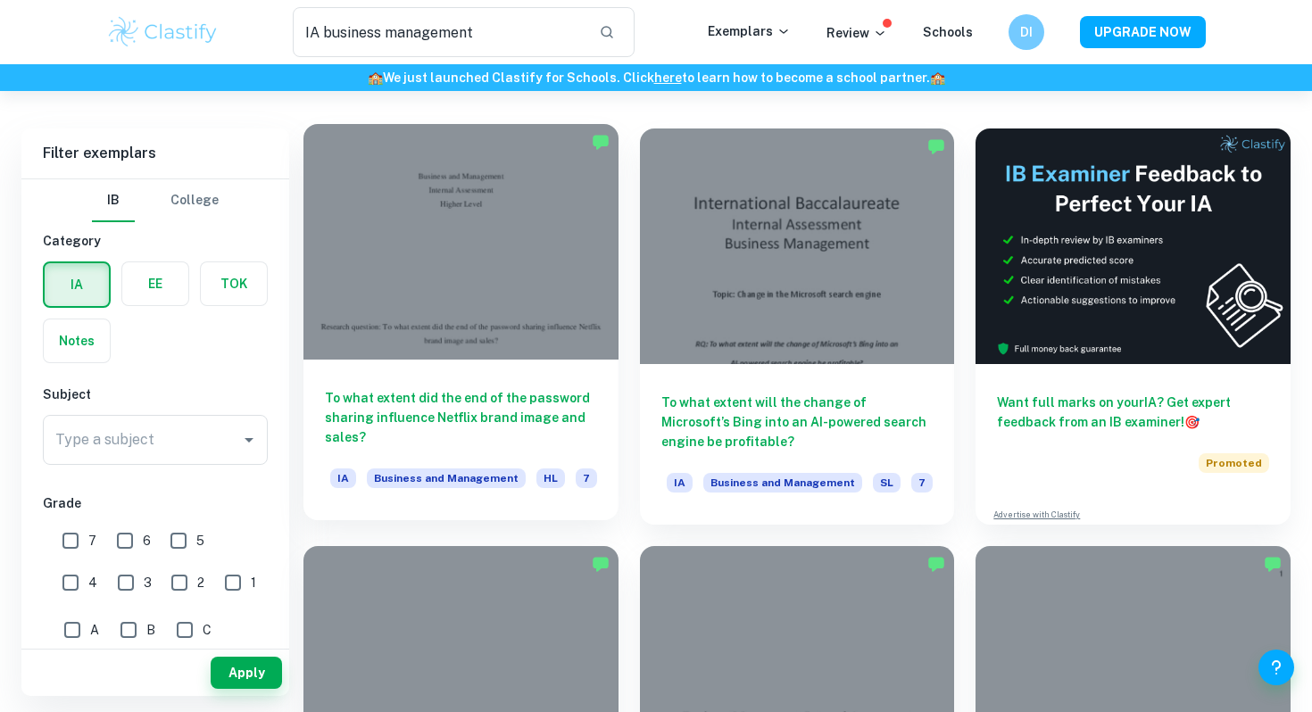  Describe the element at coordinates (1132, 412) in the screenshot. I see `h6: Want full marks on your IA ? Get expert feedback from an IB examiner!` at that location.